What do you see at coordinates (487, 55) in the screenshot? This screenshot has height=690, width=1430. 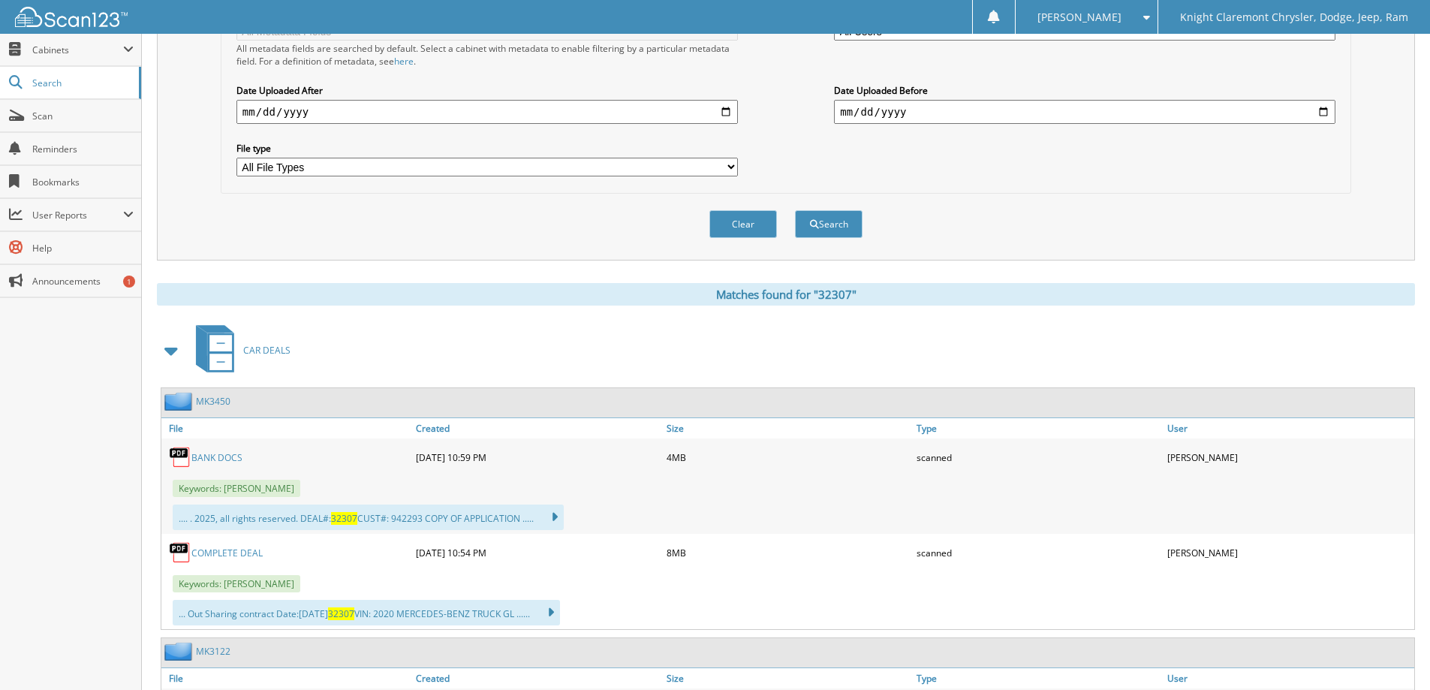 I see `div: All metadata fields are searched by default. Select a cabinet with metadata to enable filtering b...` at bounding box center [487, 55].